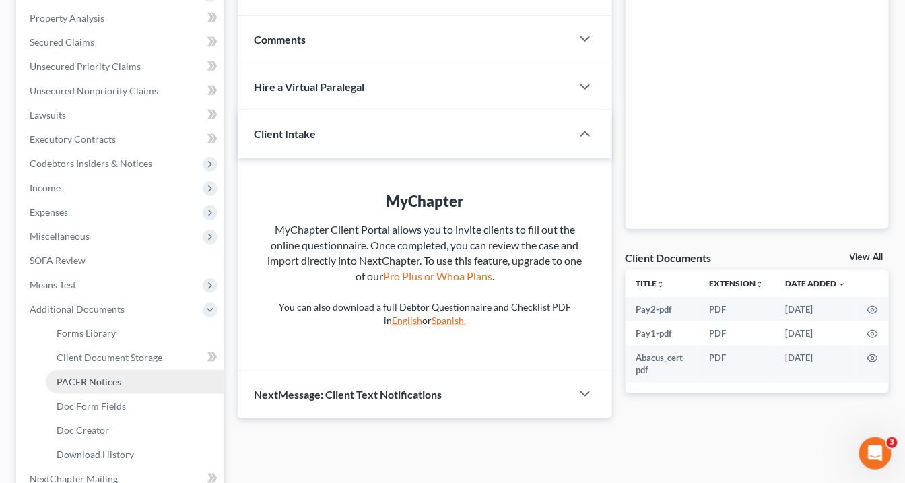 The width and height of the screenshot is (905, 483). I want to click on span: Secured Claims, so click(62, 42).